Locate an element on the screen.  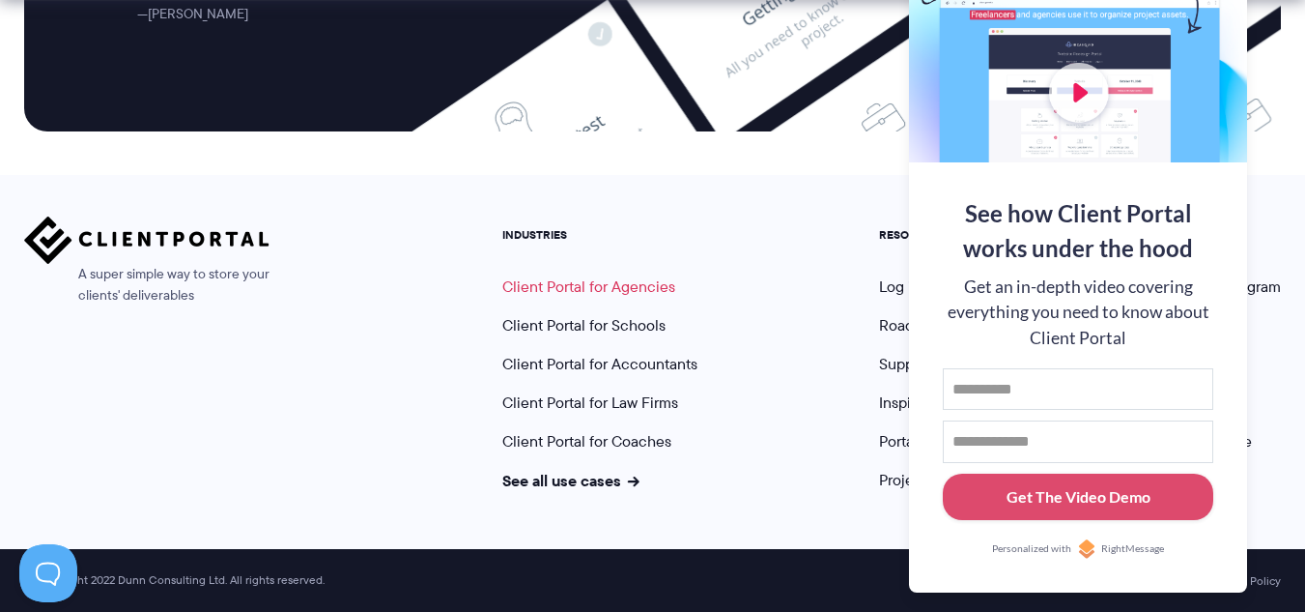
img: Personalized with RightMessage is located at coordinates (1087, 549).